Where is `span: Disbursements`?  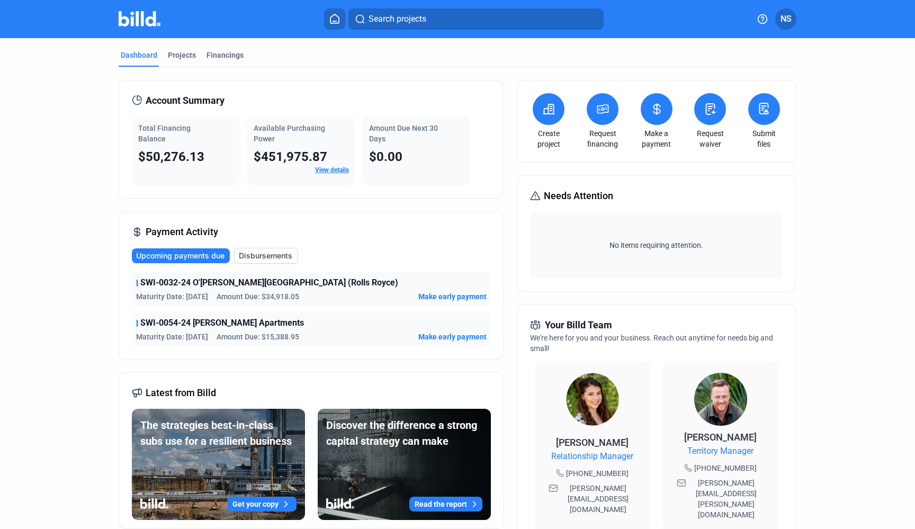
span: Disbursements is located at coordinates (265, 256).